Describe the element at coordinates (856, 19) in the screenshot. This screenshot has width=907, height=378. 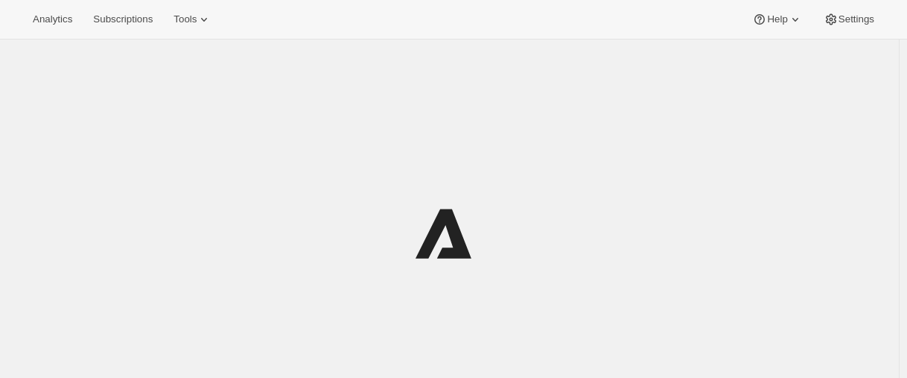
I see `span: Settings` at that location.